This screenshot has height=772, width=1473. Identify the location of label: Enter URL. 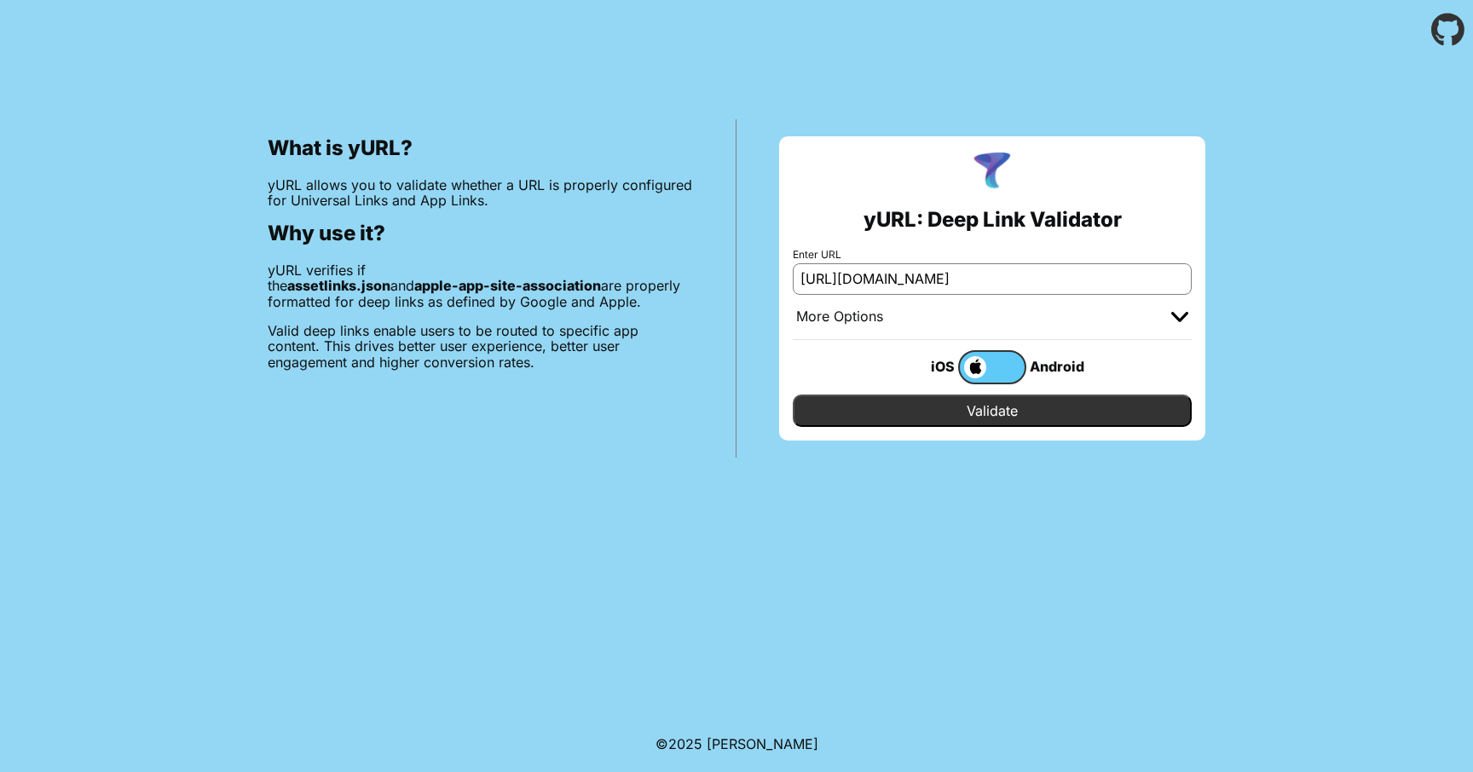
(992, 255).